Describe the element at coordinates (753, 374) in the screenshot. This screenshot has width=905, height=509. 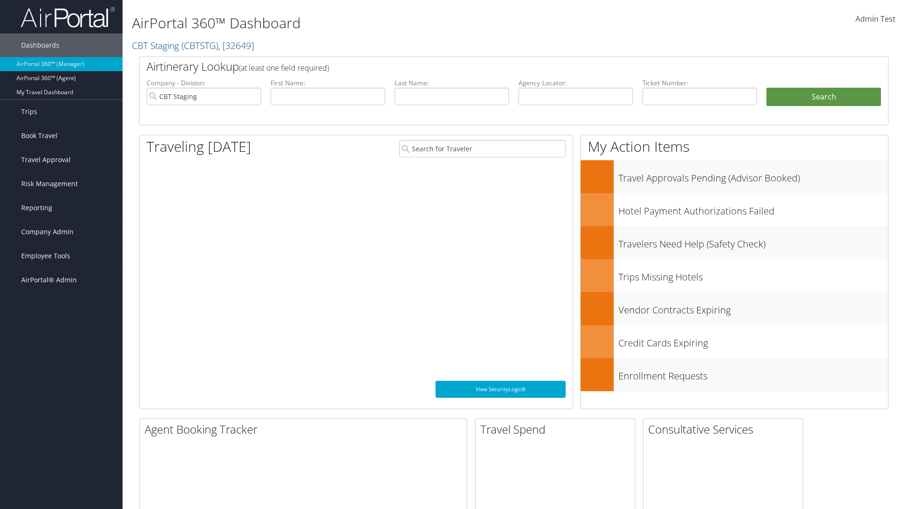
I see `h3: Enrollment Requests` at that location.